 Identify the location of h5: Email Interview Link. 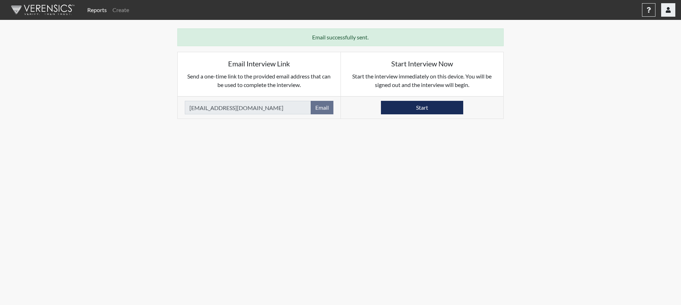
(259, 63).